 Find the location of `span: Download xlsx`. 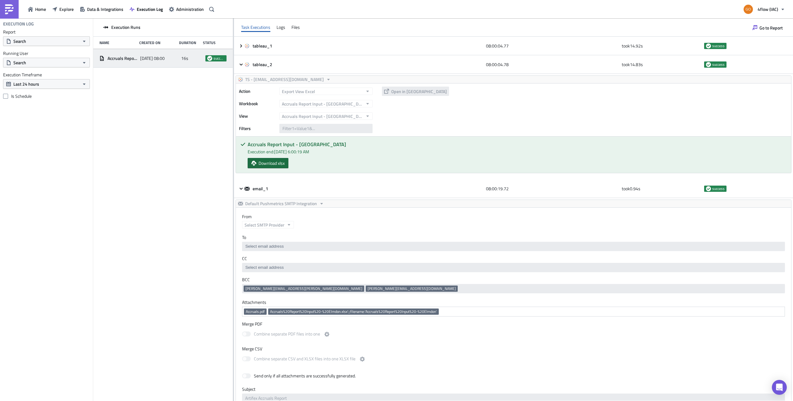

span: Download xlsx is located at coordinates (272, 163).